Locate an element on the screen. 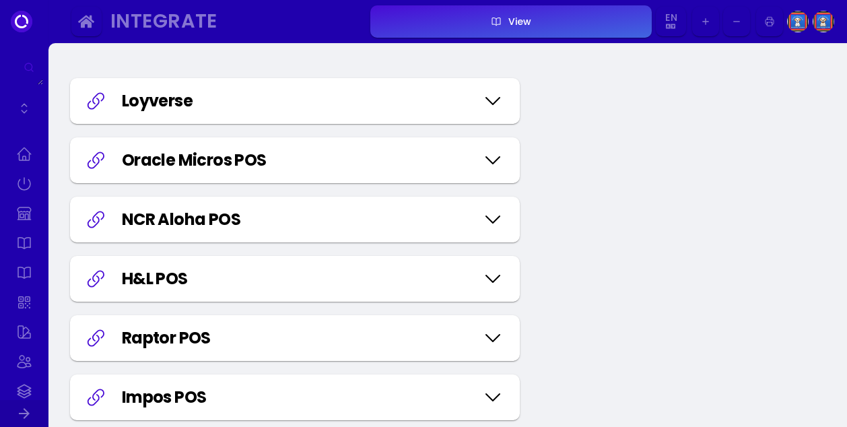  button: Integrate is located at coordinates (236, 22).